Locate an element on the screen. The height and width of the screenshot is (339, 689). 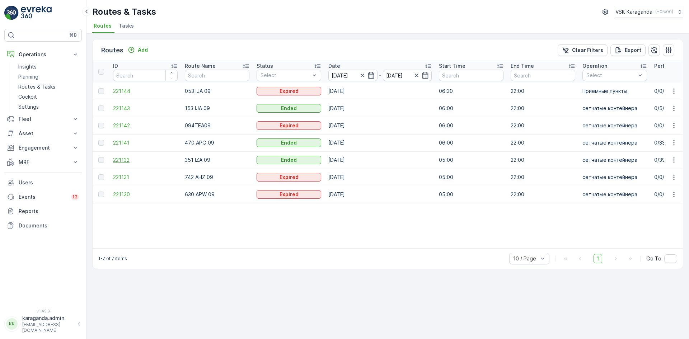
a: 221143 is located at coordinates (145, 108).